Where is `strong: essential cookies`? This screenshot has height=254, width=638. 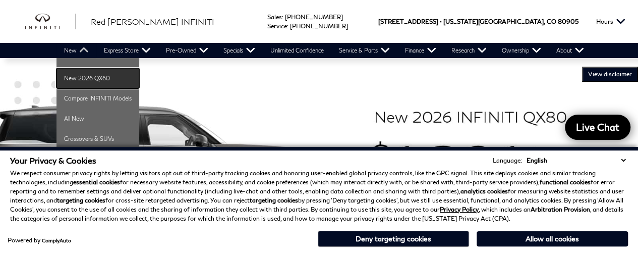 strong: essential cookies is located at coordinates (96, 182).